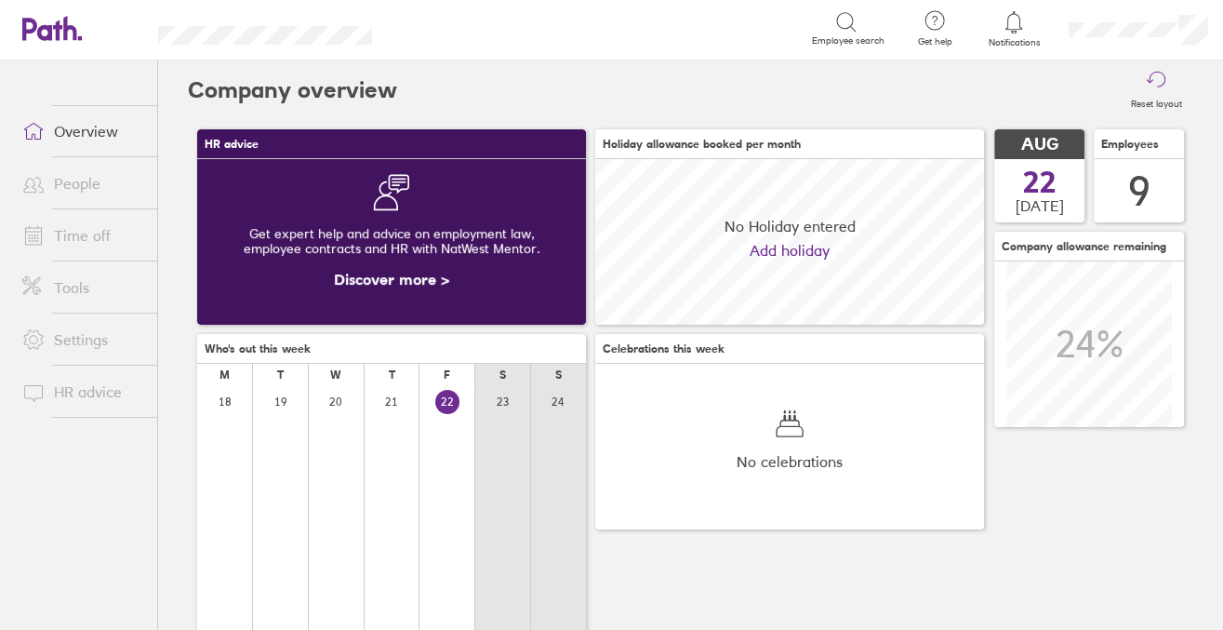  I want to click on button: Reset layout, so click(1156, 90).